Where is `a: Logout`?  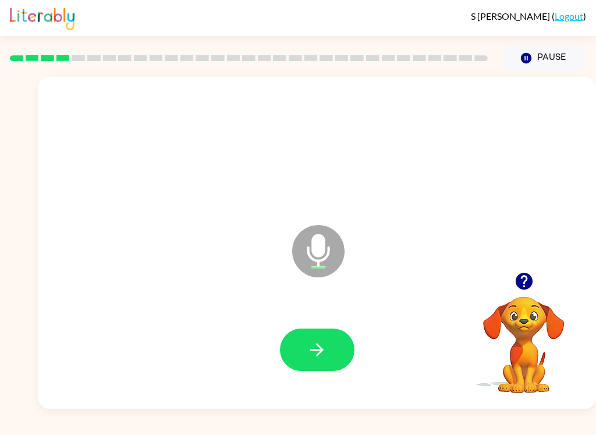
a: Logout is located at coordinates (568, 16).